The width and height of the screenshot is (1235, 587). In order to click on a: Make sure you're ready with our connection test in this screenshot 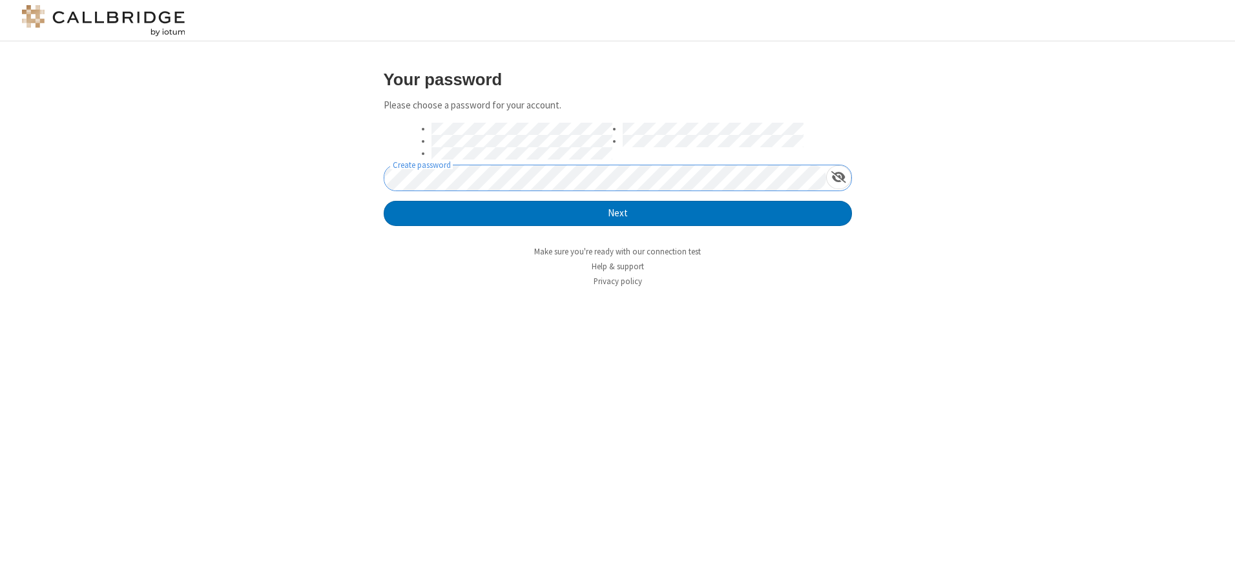, I will do `click(618, 251)`.